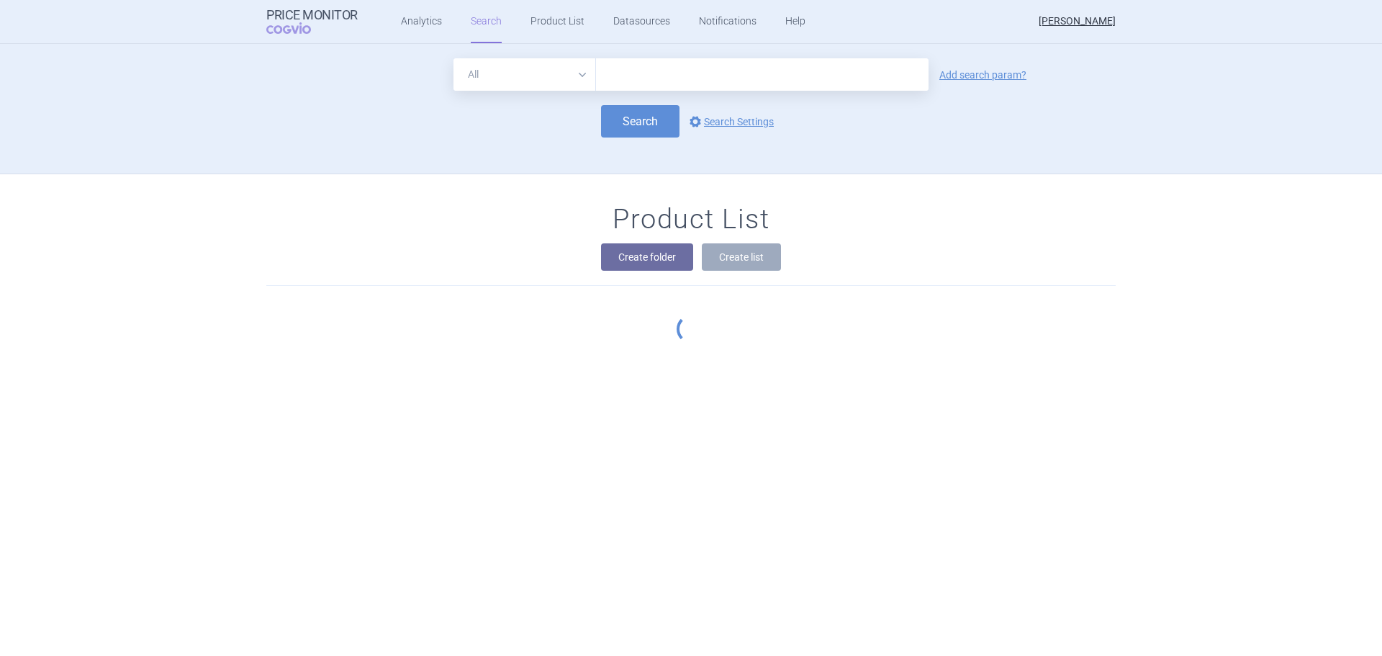 This screenshot has width=1382, height=656. What do you see at coordinates (299, 28) in the screenshot?
I see `span: COGVIO` at bounding box center [299, 28].